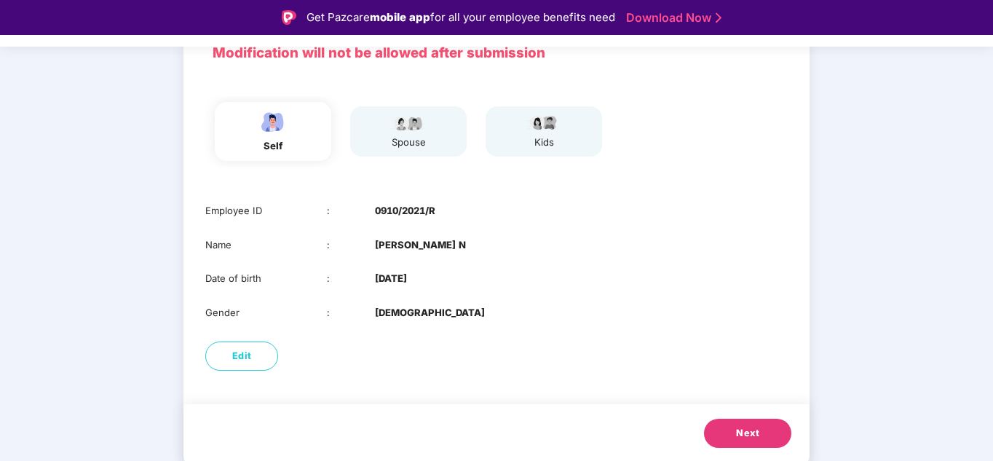 Image resolution: width=993 pixels, height=461 pixels. What do you see at coordinates (242, 356) in the screenshot?
I see `button: Edit` at bounding box center [242, 356].